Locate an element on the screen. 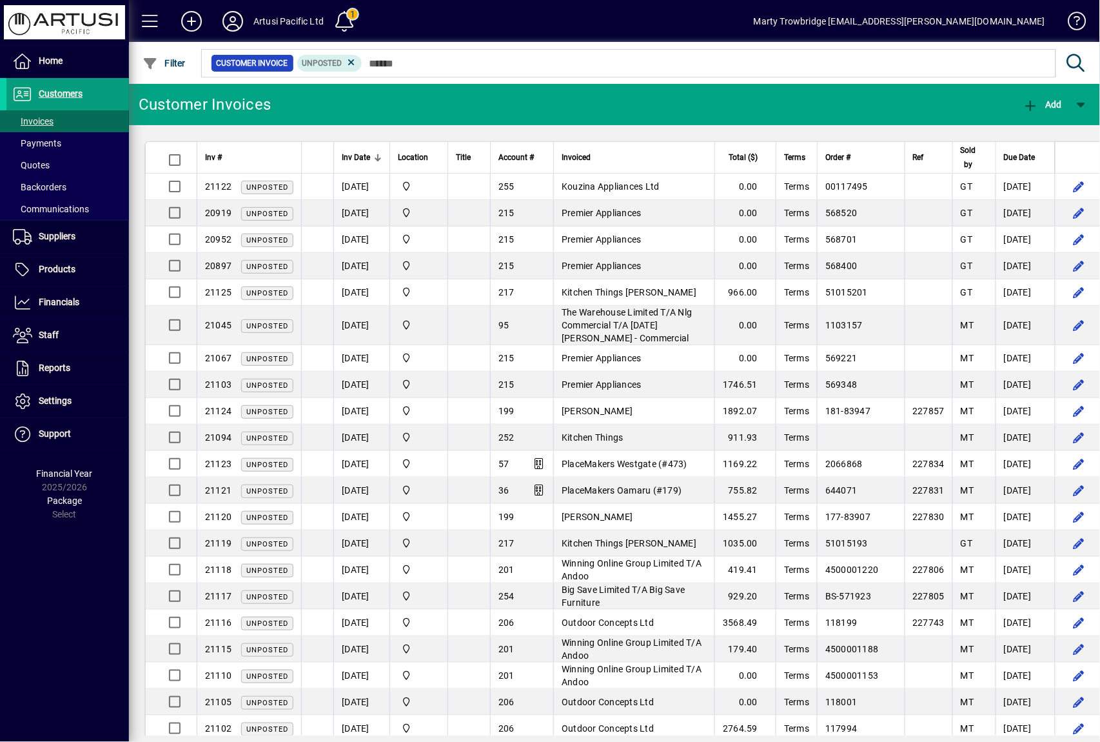 The height and width of the screenshot is (742, 1100). span: 21117 is located at coordinates (218, 596).